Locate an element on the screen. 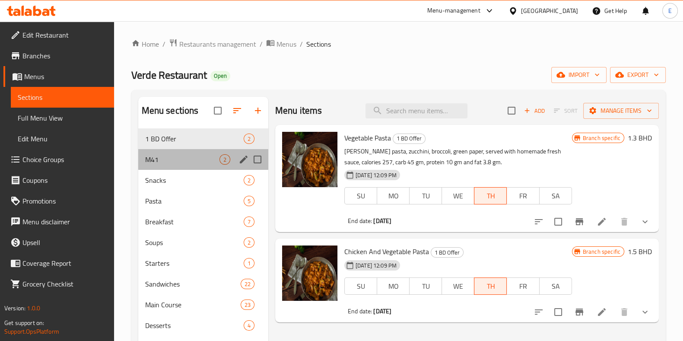 The height and width of the screenshot is (341, 683). div: Desserts is located at coordinates (194, 325).